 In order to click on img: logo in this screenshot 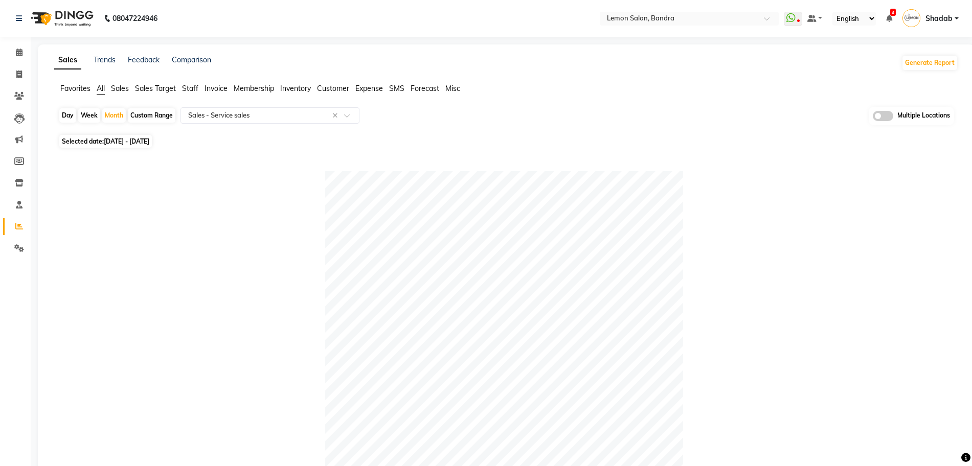, I will do `click(61, 18)`.